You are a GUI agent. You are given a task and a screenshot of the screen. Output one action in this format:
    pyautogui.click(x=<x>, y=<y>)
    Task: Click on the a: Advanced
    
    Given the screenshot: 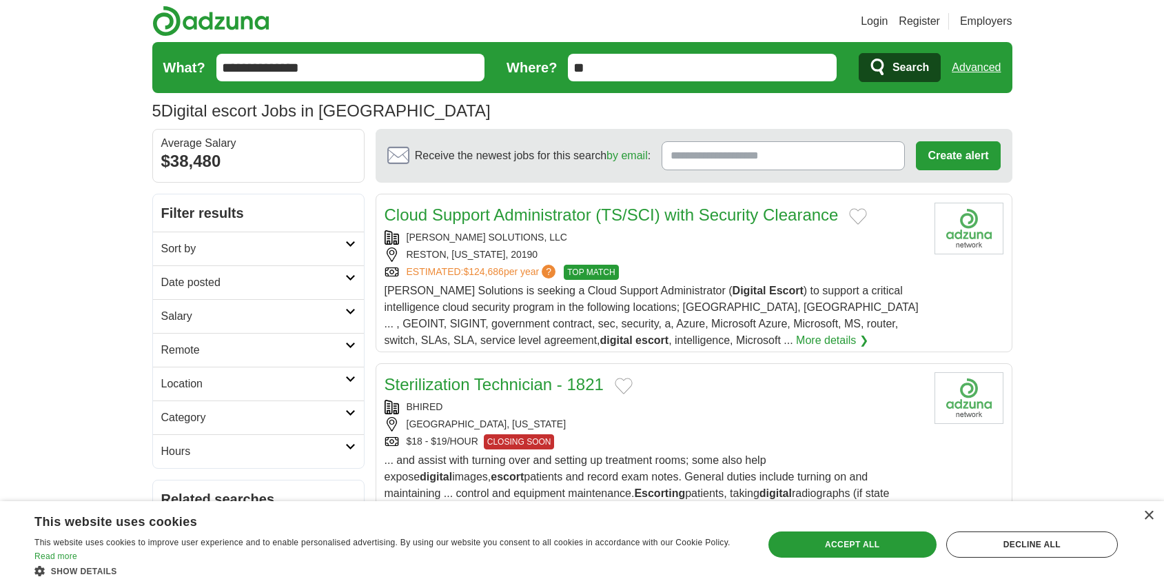 What is the action you would take?
    pyautogui.click(x=976, y=68)
    